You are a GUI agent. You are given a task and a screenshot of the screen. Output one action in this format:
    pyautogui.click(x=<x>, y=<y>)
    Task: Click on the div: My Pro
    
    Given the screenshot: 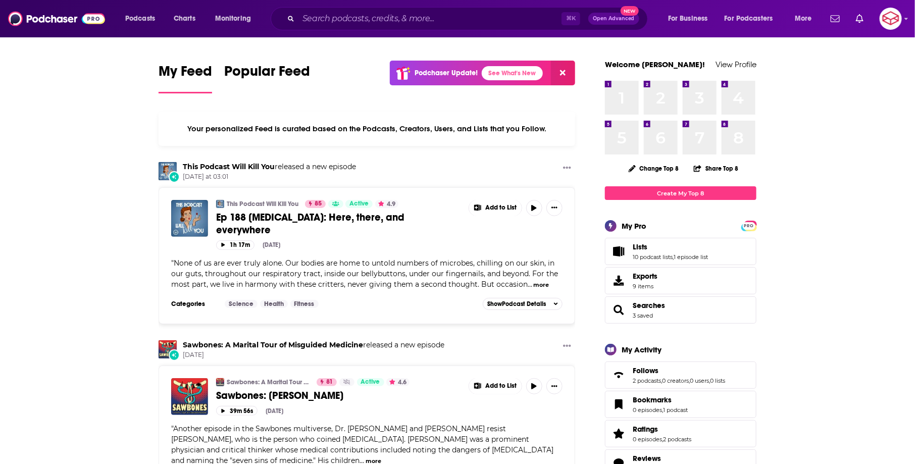 What is the action you would take?
    pyautogui.click(x=634, y=226)
    